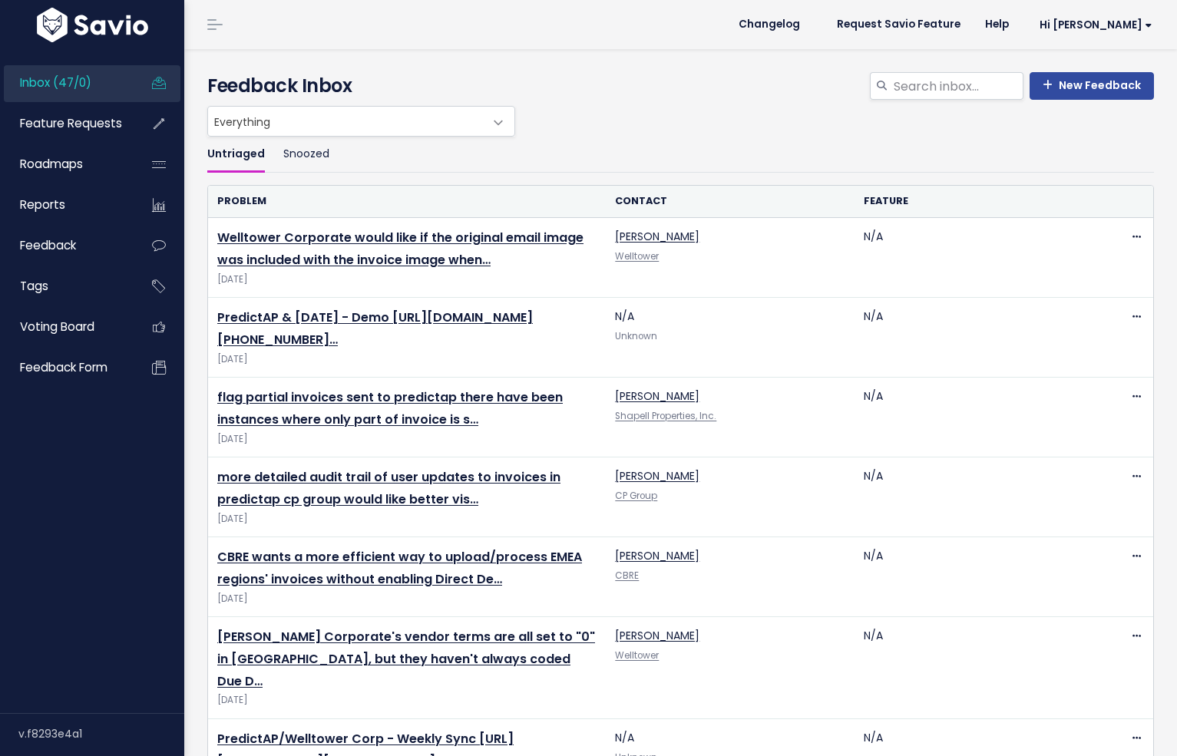  I want to click on a: Reports, so click(65, 205).